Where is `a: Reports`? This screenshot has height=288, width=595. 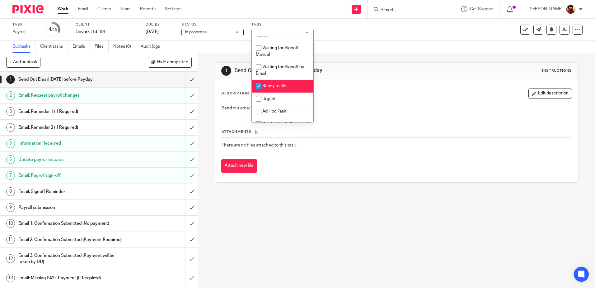 a: Reports is located at coordinates (148, 9).